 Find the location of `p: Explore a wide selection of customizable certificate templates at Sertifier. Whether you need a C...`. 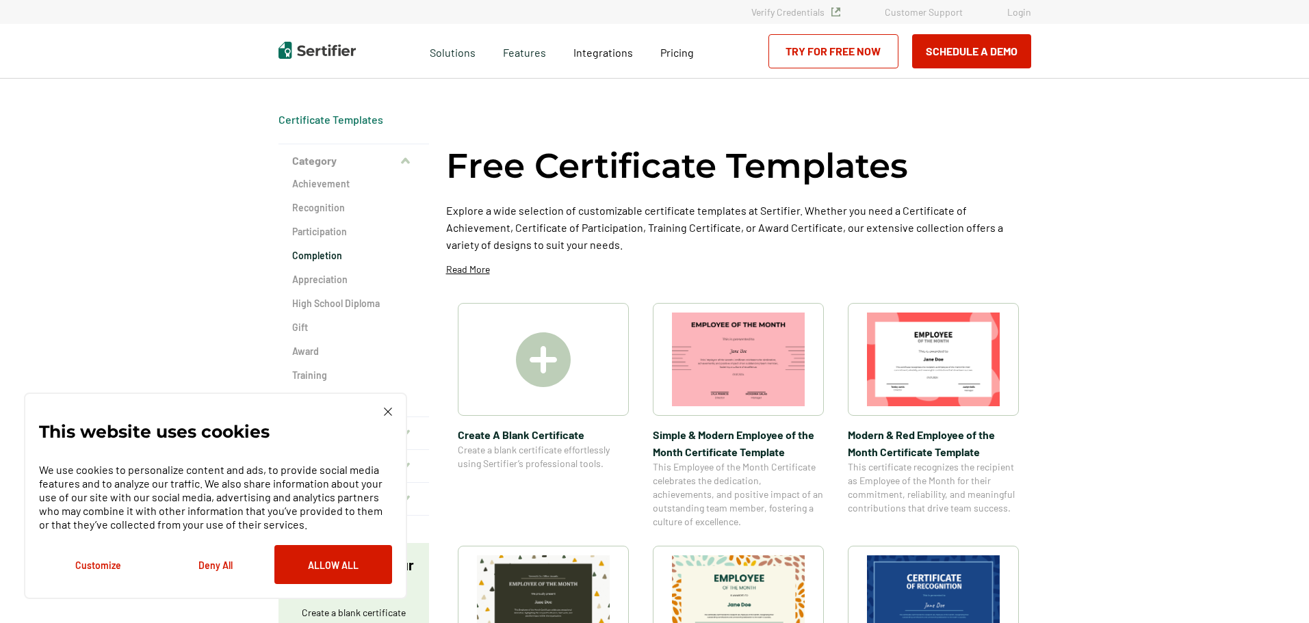

p: Explore a wide selection of customizable certificate templates at Sertifier. Whether you need a C... is located at coordinates (738, 227).